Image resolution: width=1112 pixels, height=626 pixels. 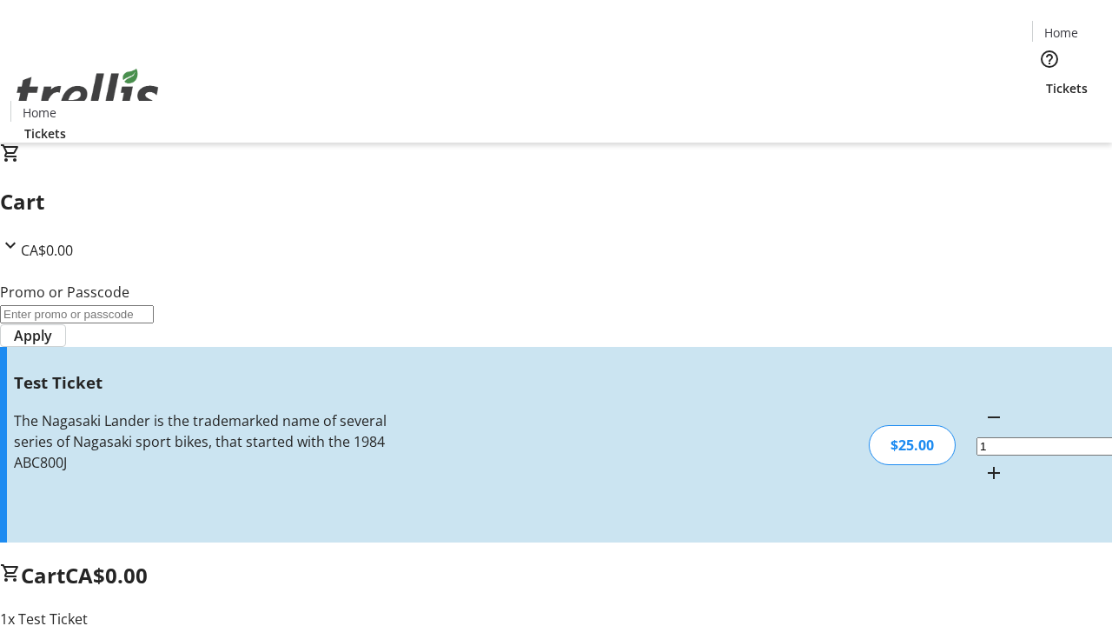 What do you see at coordinates (994, 417) in the screenshot?
I see `button: Decrement by one` at bounding box center [994, 417].